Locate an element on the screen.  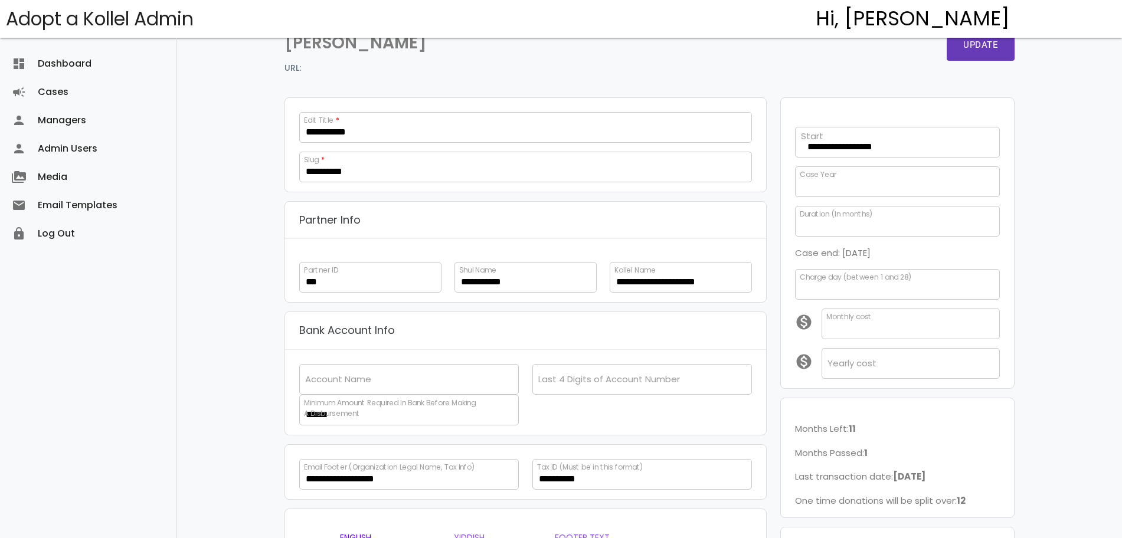
b: 12 is located at coordinates (961, 500).